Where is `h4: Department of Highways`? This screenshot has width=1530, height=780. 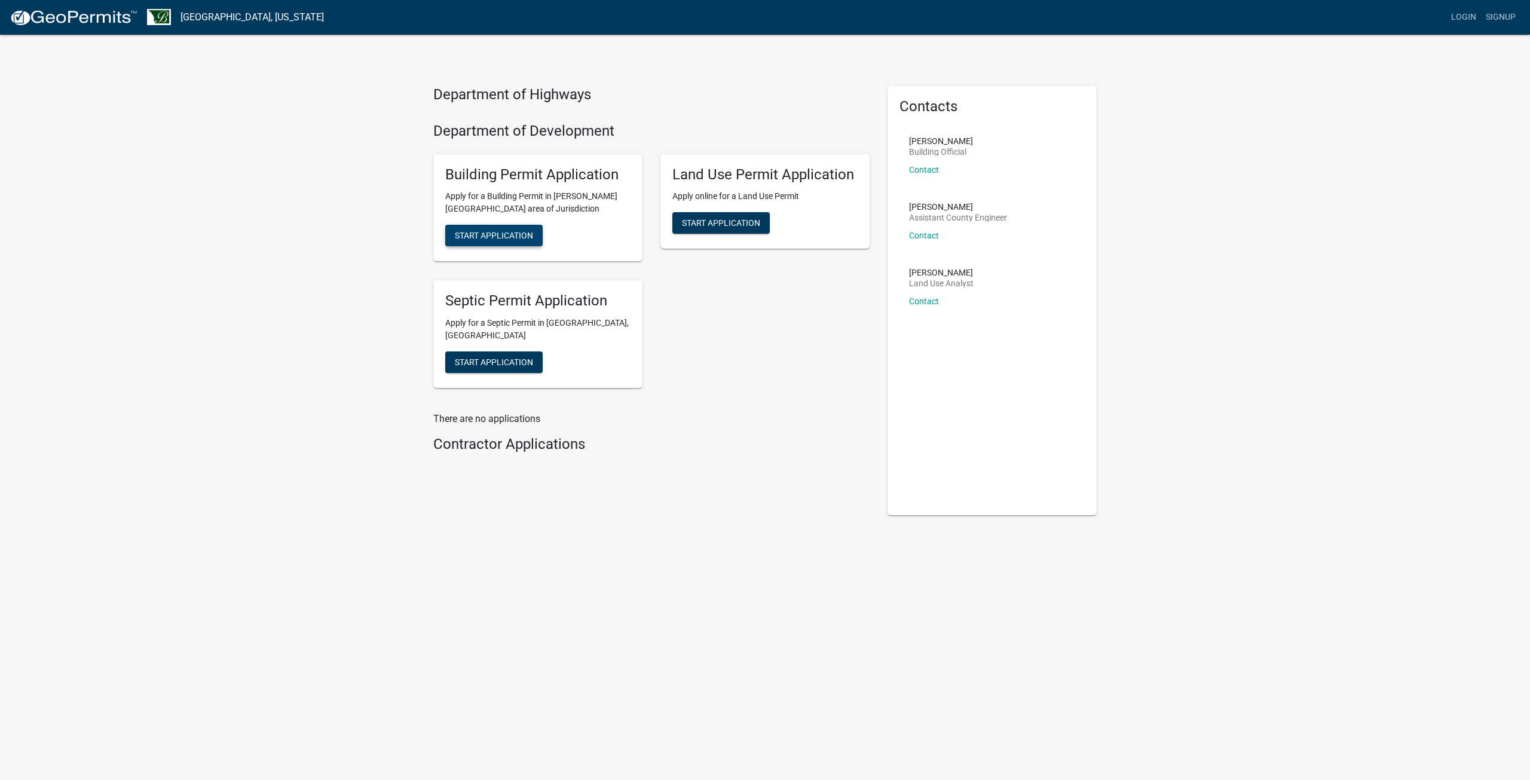 h4: Department of Highways is located at coordinates (651, 94).